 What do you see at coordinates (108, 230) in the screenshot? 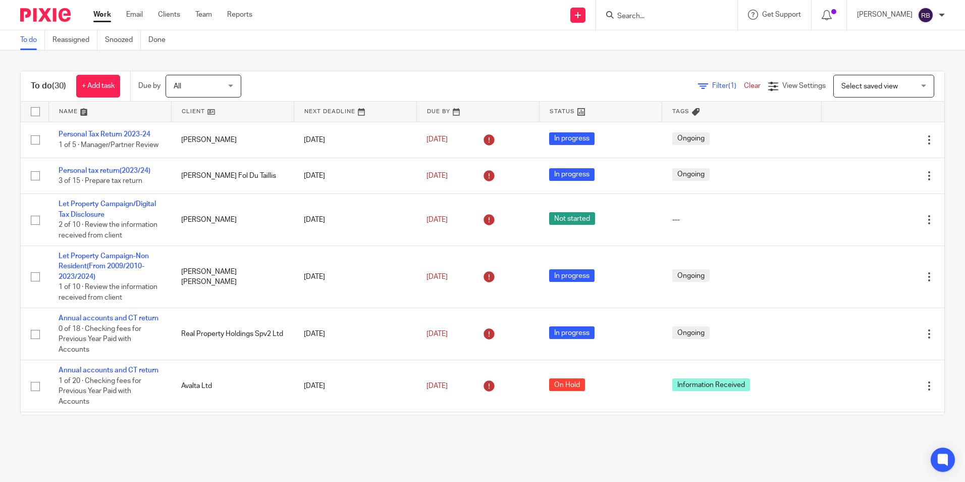
I see `span: 2 of 10 · Review the information received from client` at bounding box center [108, 230].